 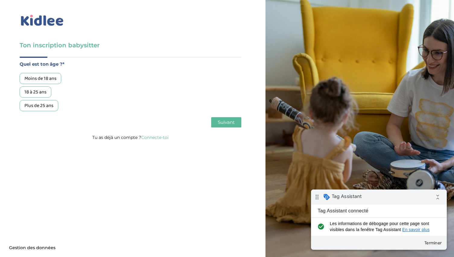 I want to click on a: En savoir plus, so click(x=105, y=40).